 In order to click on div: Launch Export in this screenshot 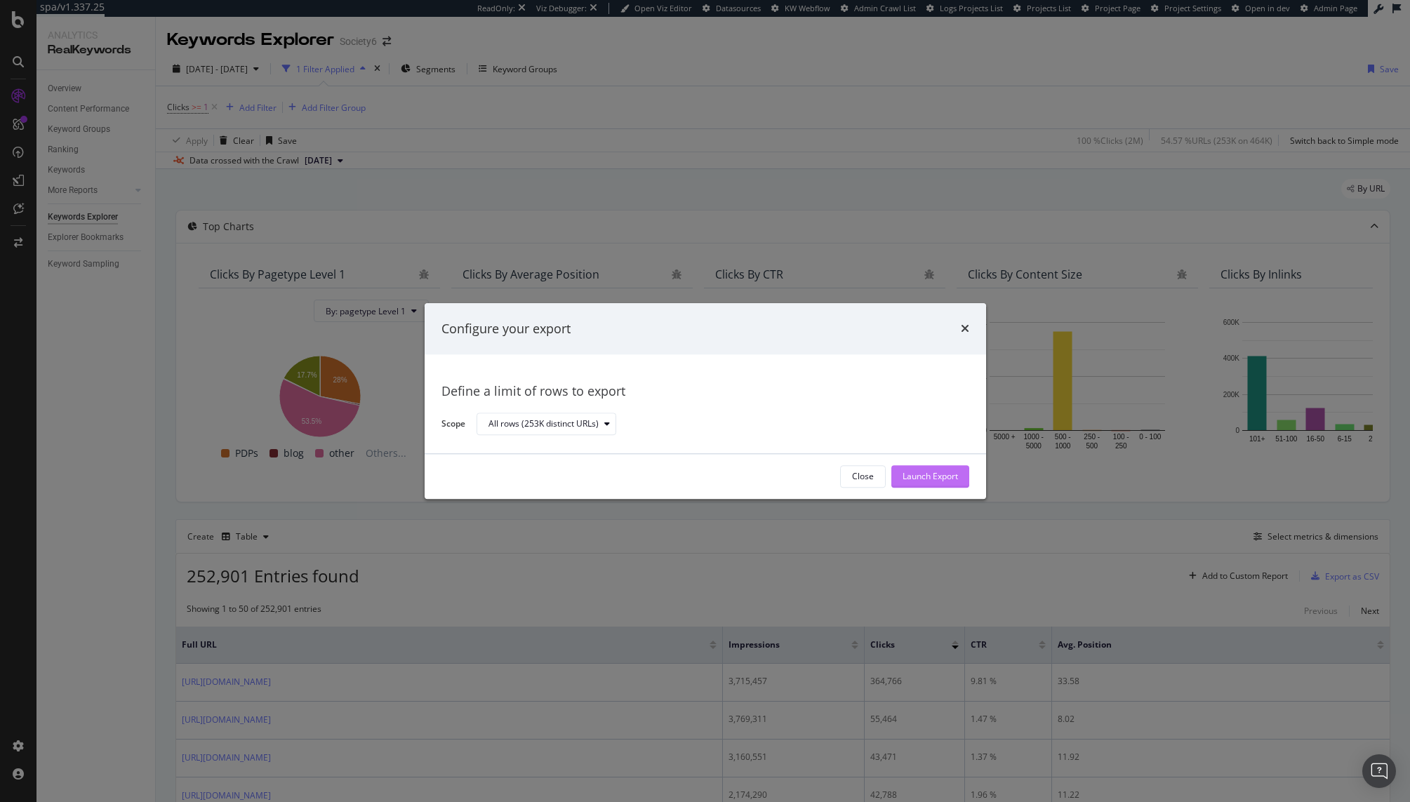, I will do `click(930, 477)`.